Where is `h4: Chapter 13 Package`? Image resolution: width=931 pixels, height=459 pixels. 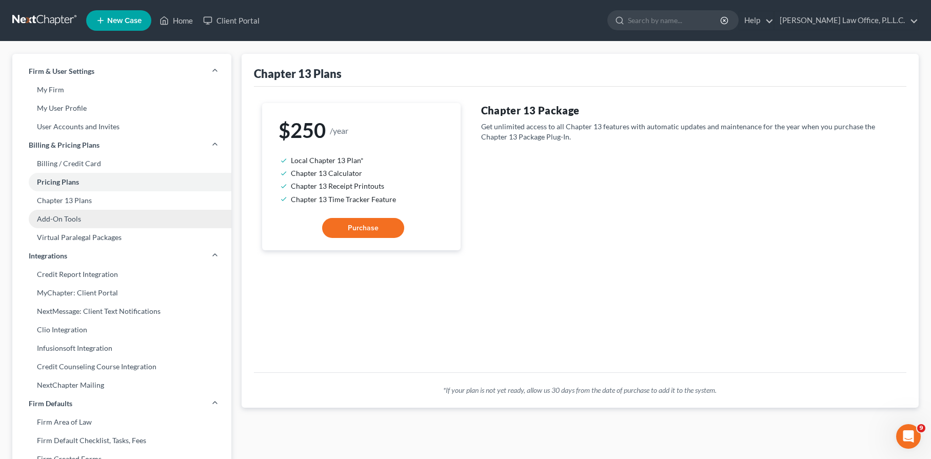 h4: Chapter 13 Package is located at coordinates (690, 110).